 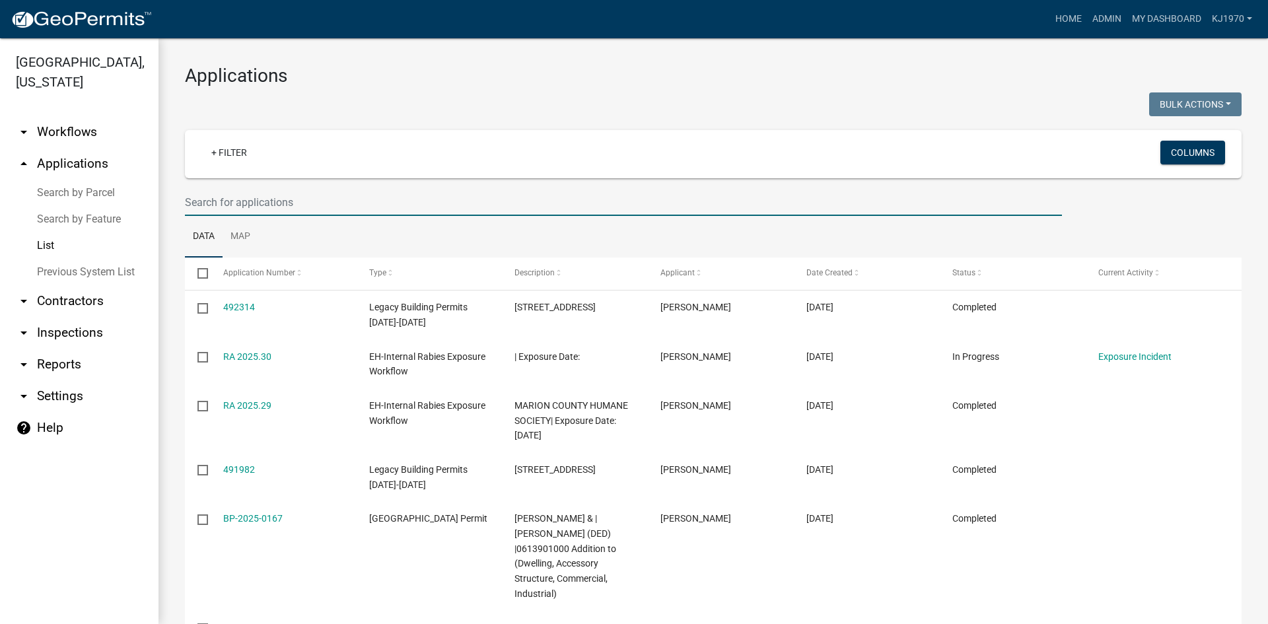 I want to click on a: Data, so click(x=203, y=237).